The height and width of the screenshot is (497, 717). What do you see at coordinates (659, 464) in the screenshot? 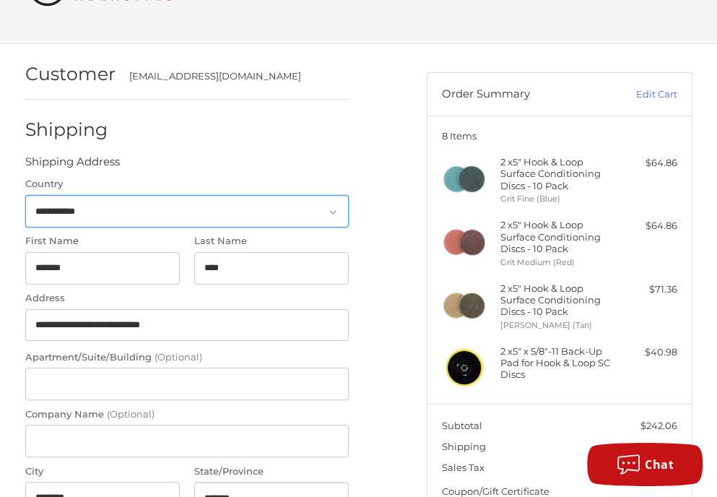
I see `span: Chat` at bounding box center [659, 464].